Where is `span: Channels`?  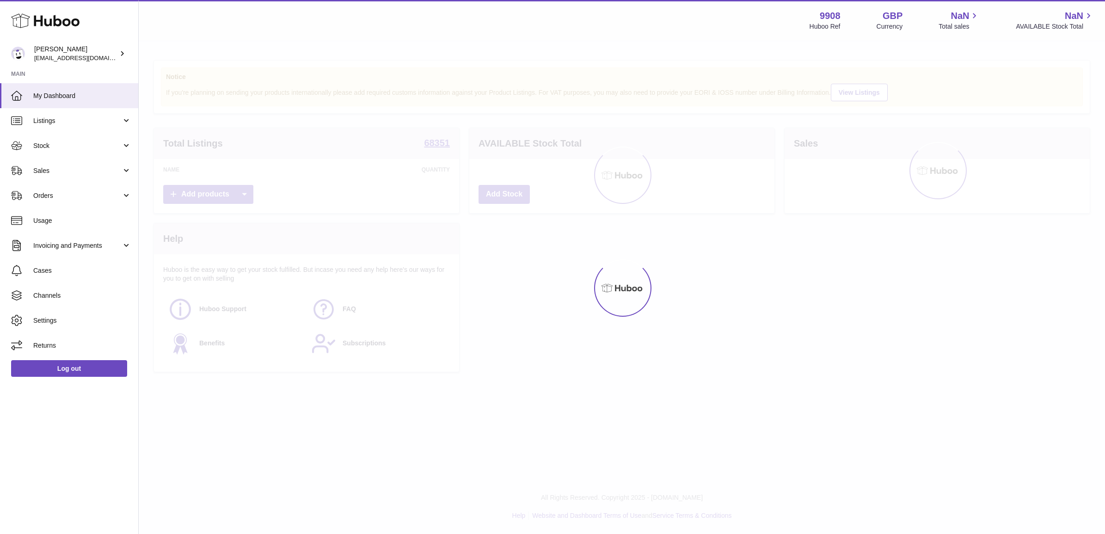 span: Channels is located at coordinates (82, 295).